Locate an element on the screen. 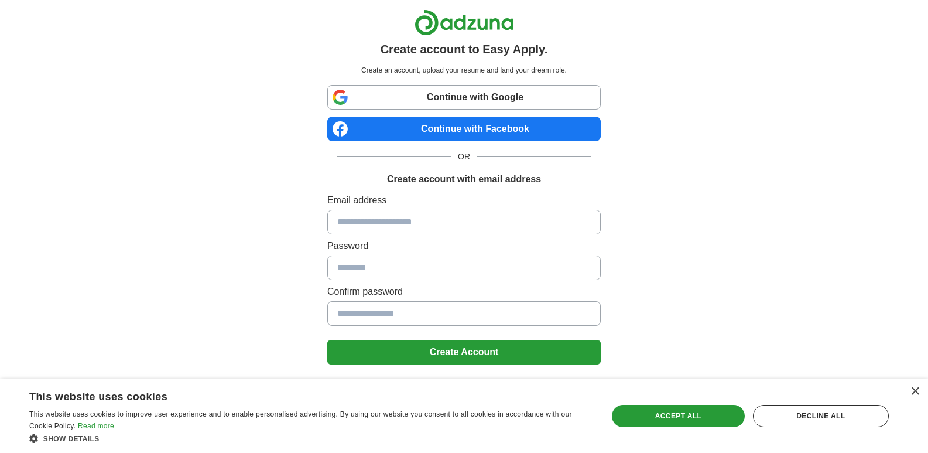  a: Read more, opens a new window is located at coordinates (96, 426).